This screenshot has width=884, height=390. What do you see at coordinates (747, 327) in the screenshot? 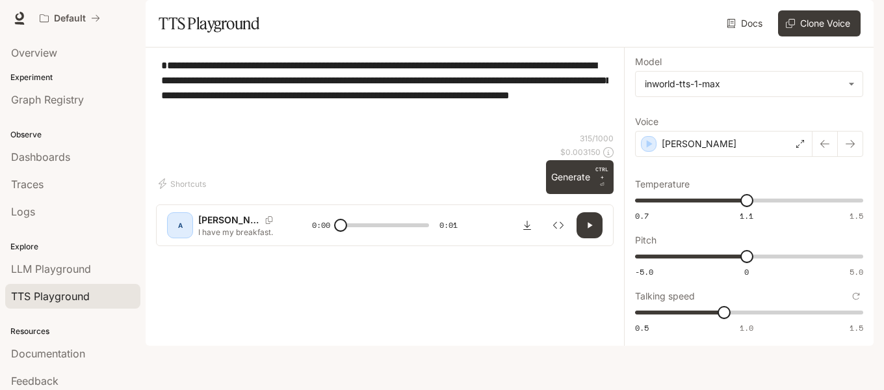
I see `span: 1.0` at bounding box center [747, 327].